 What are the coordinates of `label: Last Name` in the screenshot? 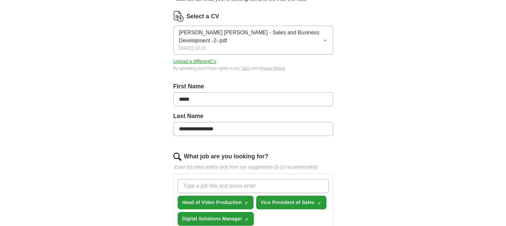 It's located at (253, 116).